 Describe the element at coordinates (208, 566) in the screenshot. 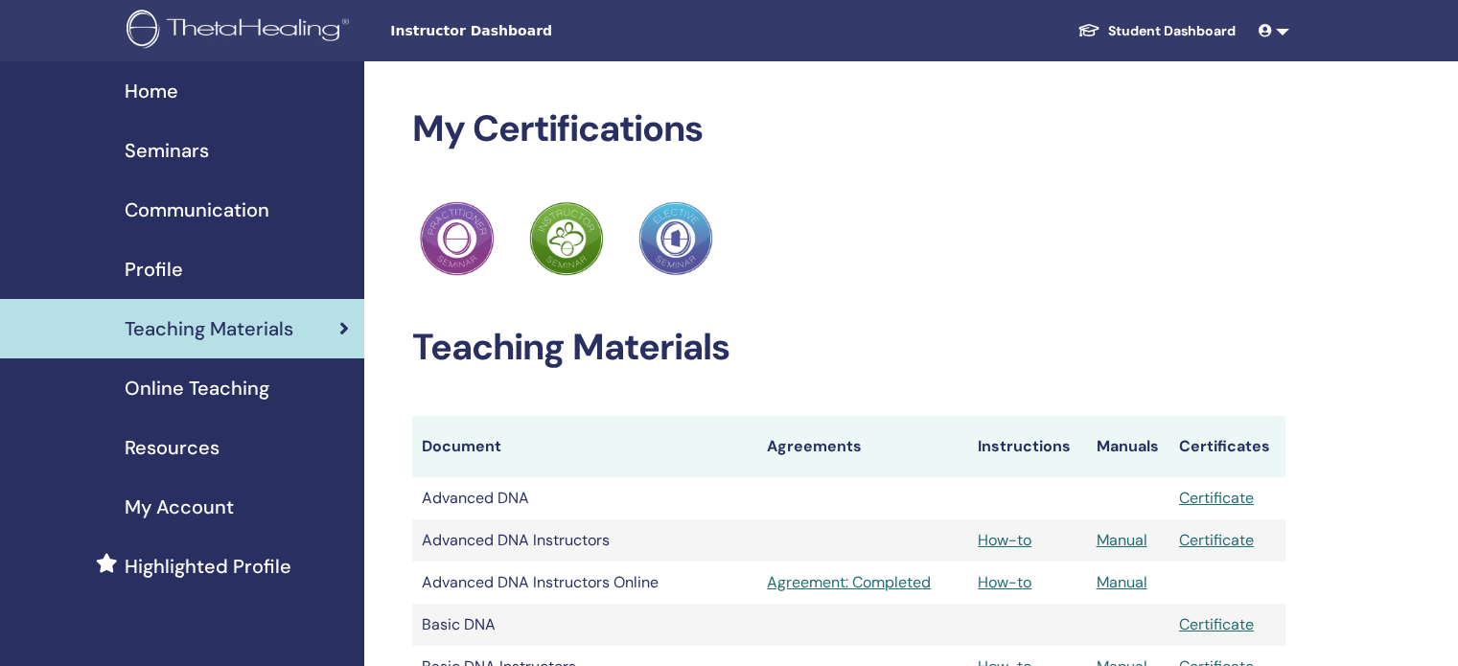

I see `span: Highlighted Profile` at that location.